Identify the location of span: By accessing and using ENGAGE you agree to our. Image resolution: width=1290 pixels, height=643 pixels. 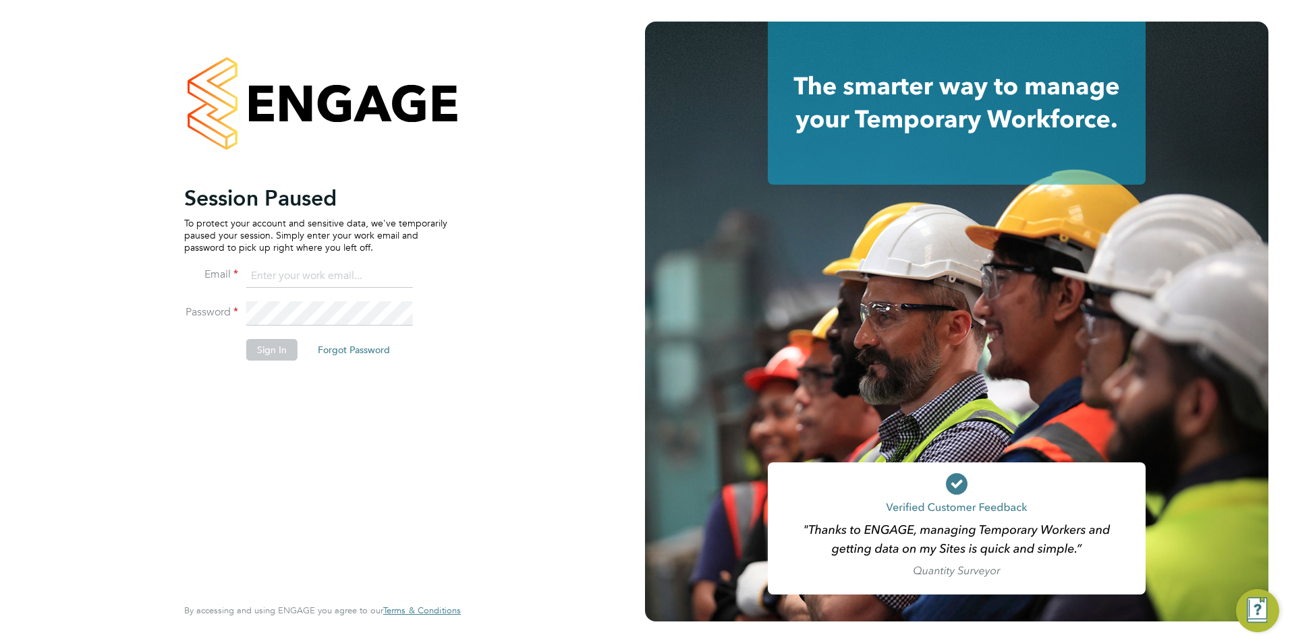
(322, 610).